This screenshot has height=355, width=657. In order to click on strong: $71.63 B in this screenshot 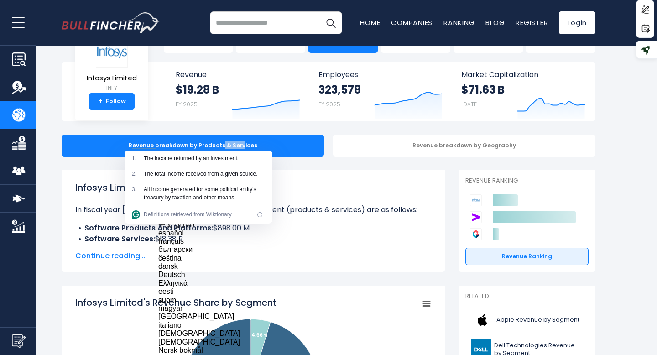, I will do `click(483, 89)`.